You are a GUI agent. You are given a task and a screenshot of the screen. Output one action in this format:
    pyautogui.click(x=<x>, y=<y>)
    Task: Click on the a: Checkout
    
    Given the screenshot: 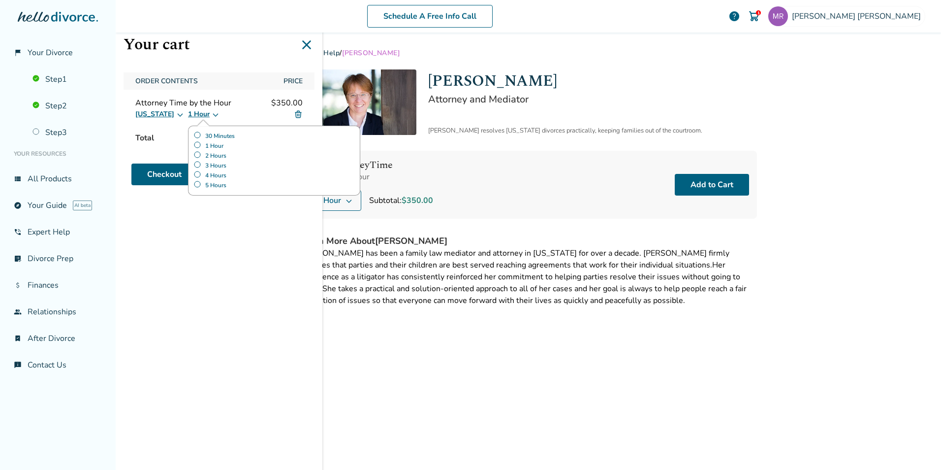 What is the action you would take?
    pyautogui.click(x=164, y=174)
    